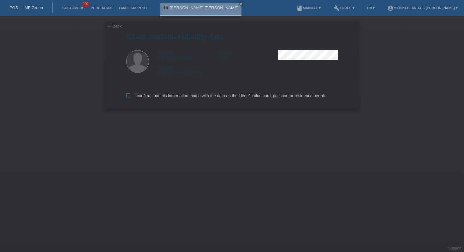 The width and height of the screenshot is (464, 252). Describe the element at coordinates (371, 8) in the screenshot. I see `a: EN ▾` at that location.